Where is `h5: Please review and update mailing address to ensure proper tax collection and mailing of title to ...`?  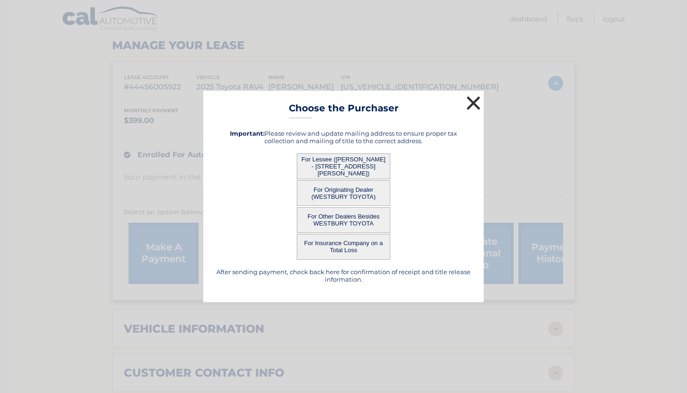
h5: Please review and update mailing address to ensure proper tax collection and mailing of title to ... is located at coordinates (344, 137).